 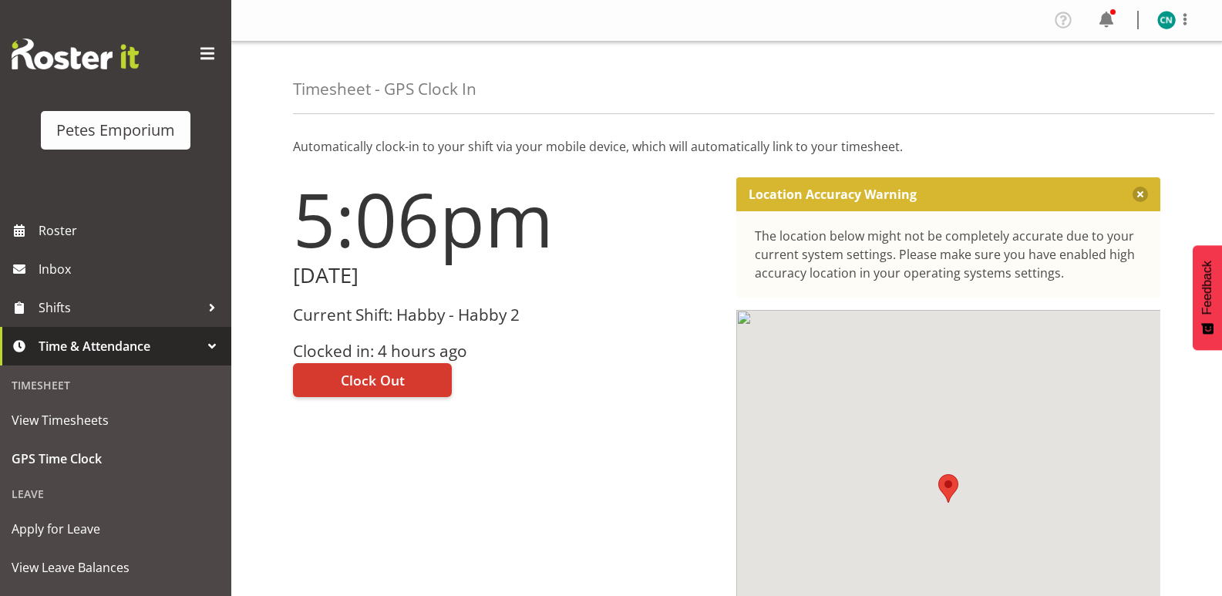 I want to click on img: Rosterit website logo, so click(x=75, y=54).